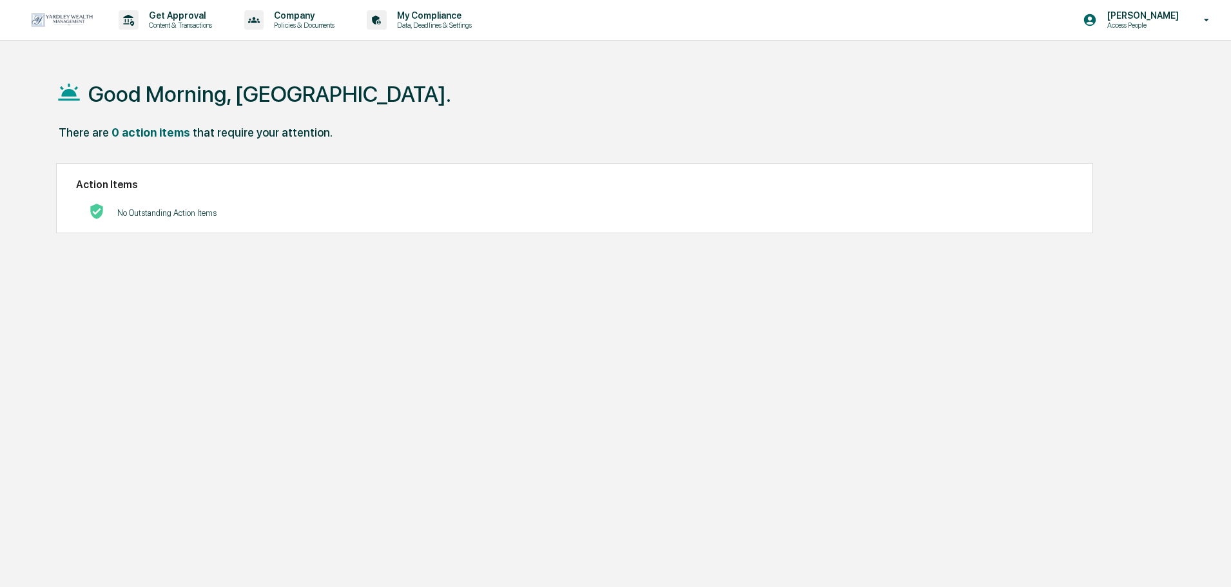 This screenshot has width=1231, height=587. I want to click on p: Data, Deadlines & Settings, so click(432, 25).